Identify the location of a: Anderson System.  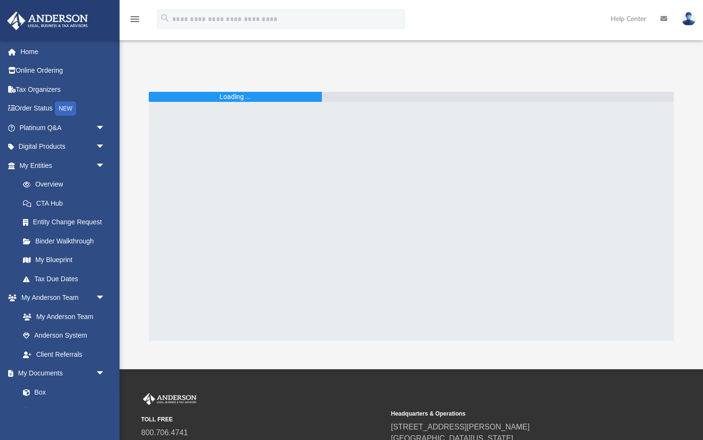
(64, 336).